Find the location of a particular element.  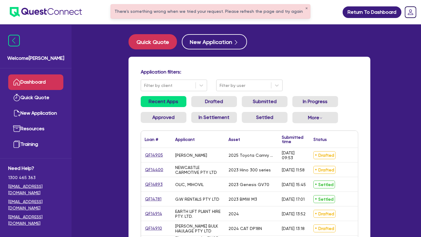

button: Quick Quote is located at coordinates (153, 42).